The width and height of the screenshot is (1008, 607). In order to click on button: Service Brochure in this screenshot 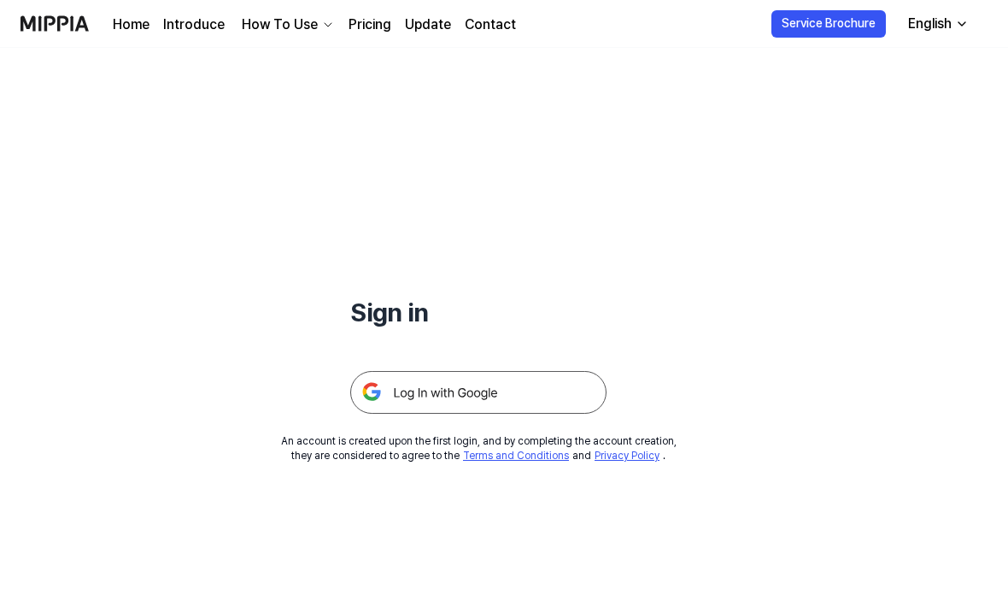, I will do `click(829, 24)`.